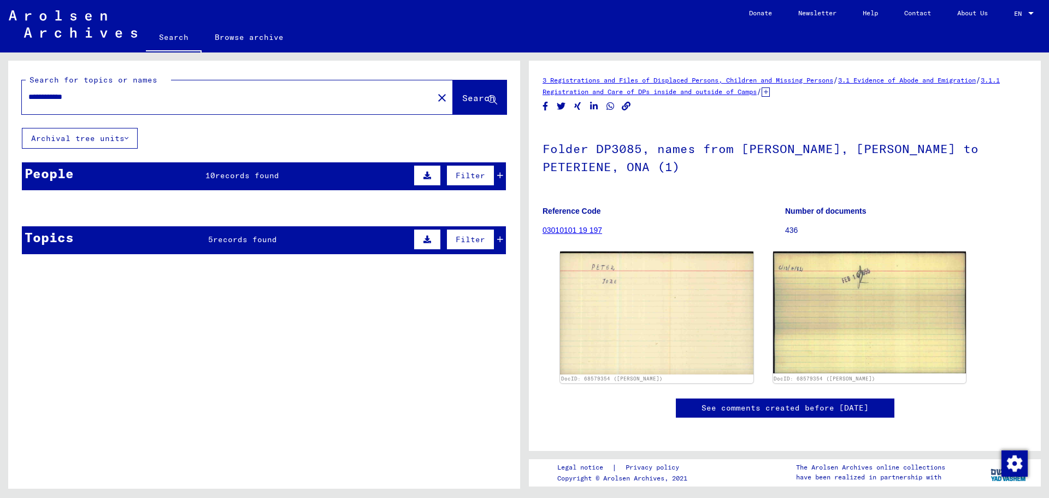 The width and height of the screenshot is (1049, 498). I want to click on a: 3.1 Evidence of Abode and Emigration, so click(907, 80).